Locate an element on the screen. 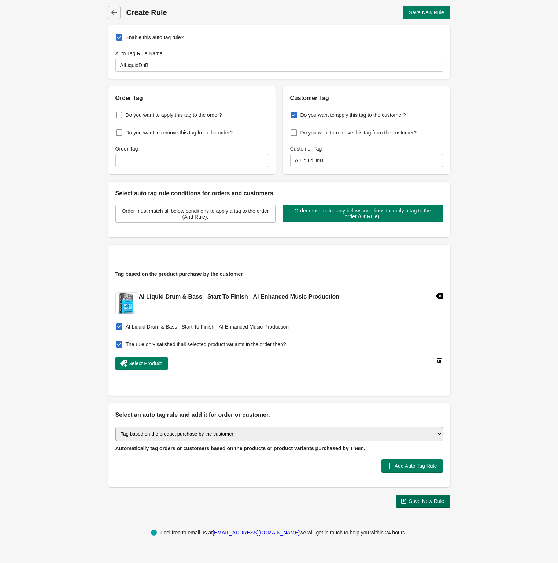  span: Automatically tag orders or customers based on the products or product variants purchased by Them. is located at coordinates (240, 449).